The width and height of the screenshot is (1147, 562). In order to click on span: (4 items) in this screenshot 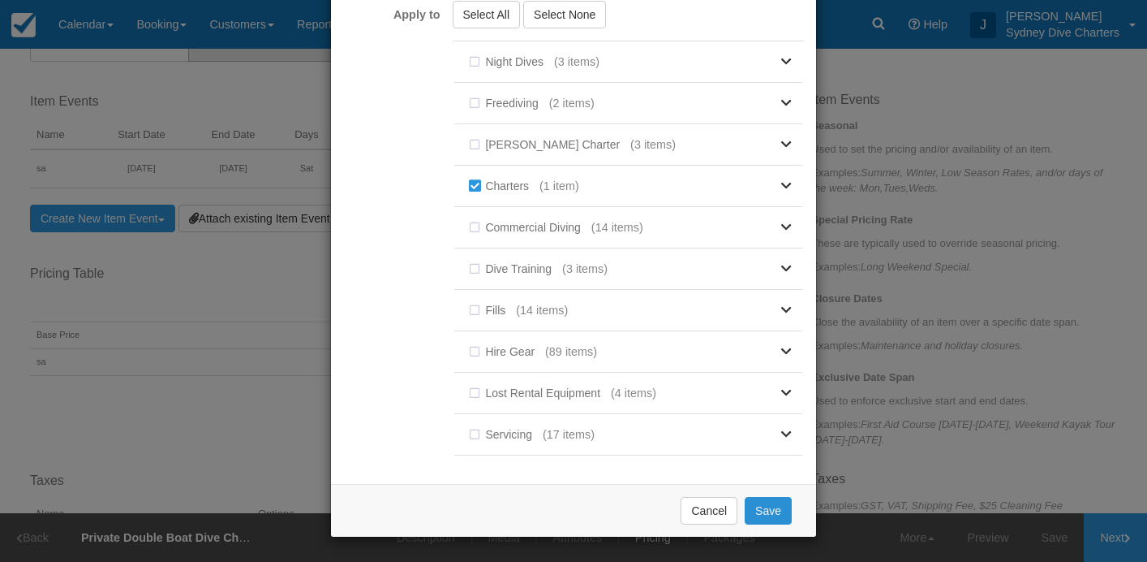, I will do `click(634, 393)`.